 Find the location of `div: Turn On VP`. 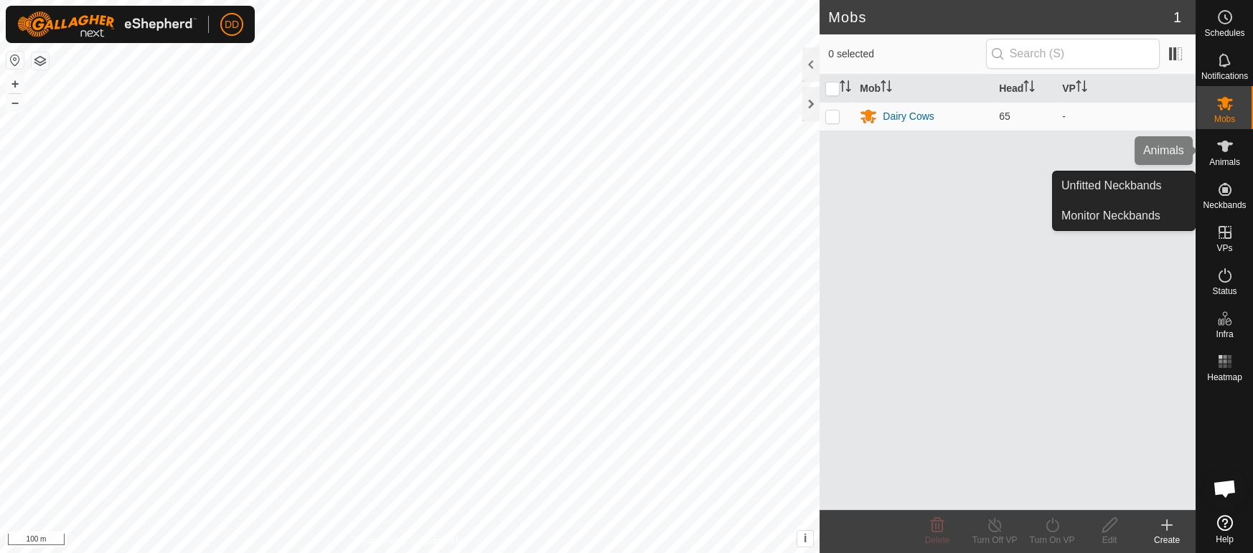

div: Turn On VP is located at coordinates (1052, 540).